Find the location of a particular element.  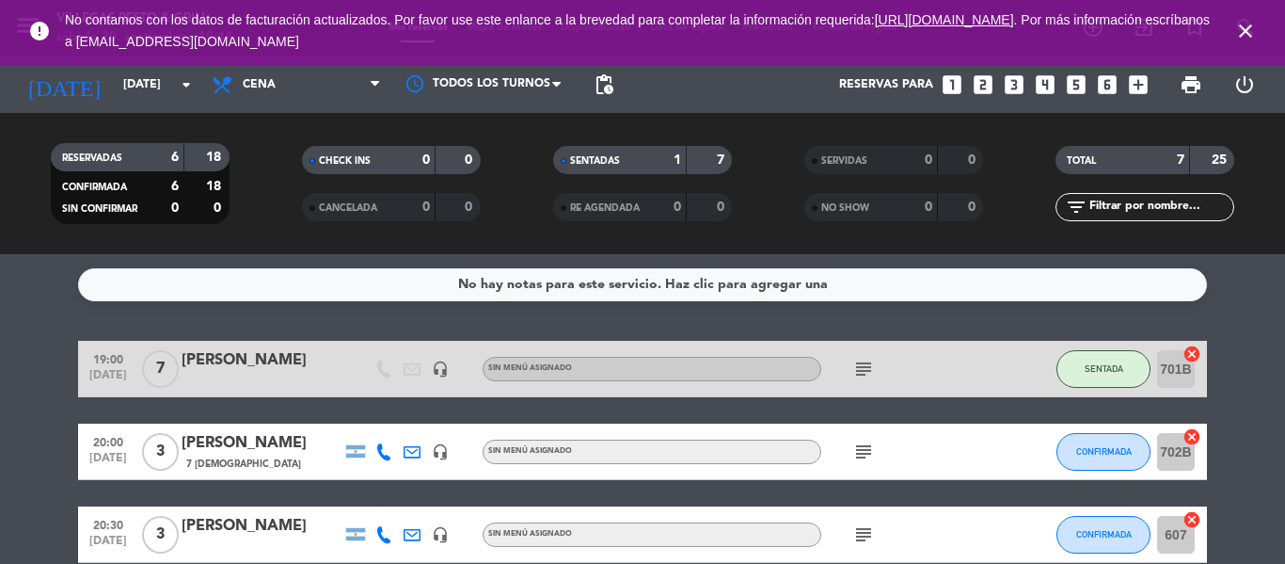

span: 20:30 is located at coordinates (108, 523).